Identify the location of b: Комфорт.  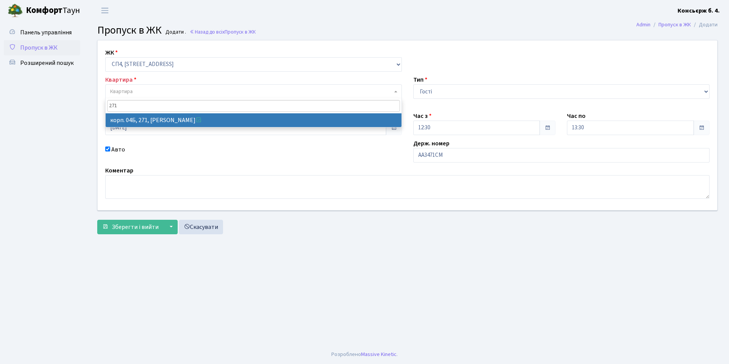
(44, 10).